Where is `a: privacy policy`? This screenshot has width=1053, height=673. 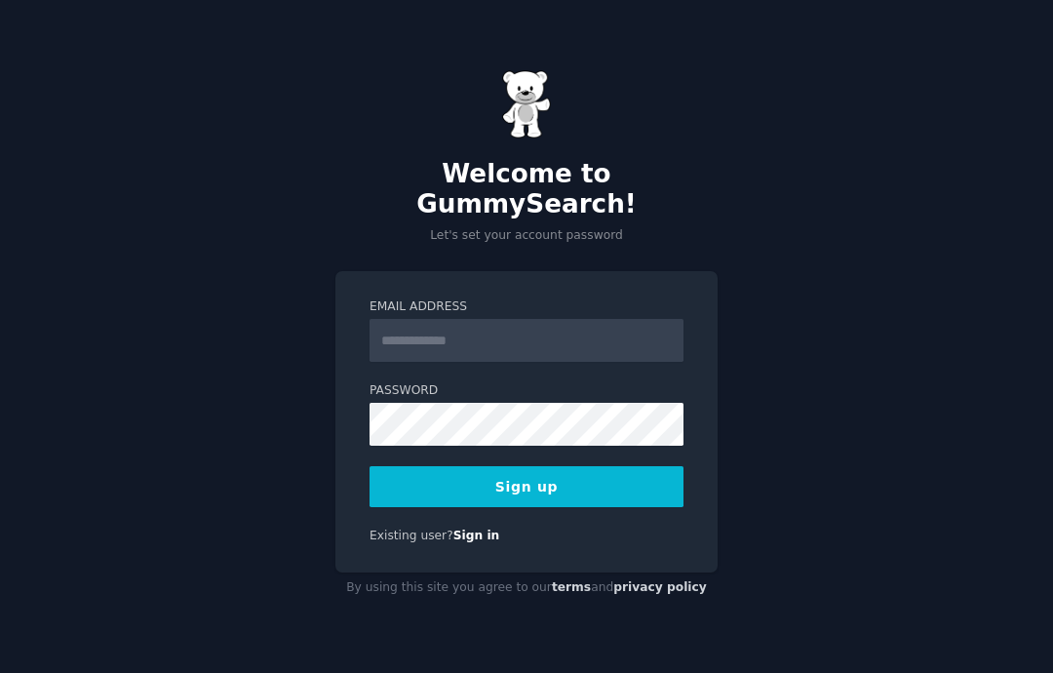 a: privacy policy is located at coordinates (660, 587).